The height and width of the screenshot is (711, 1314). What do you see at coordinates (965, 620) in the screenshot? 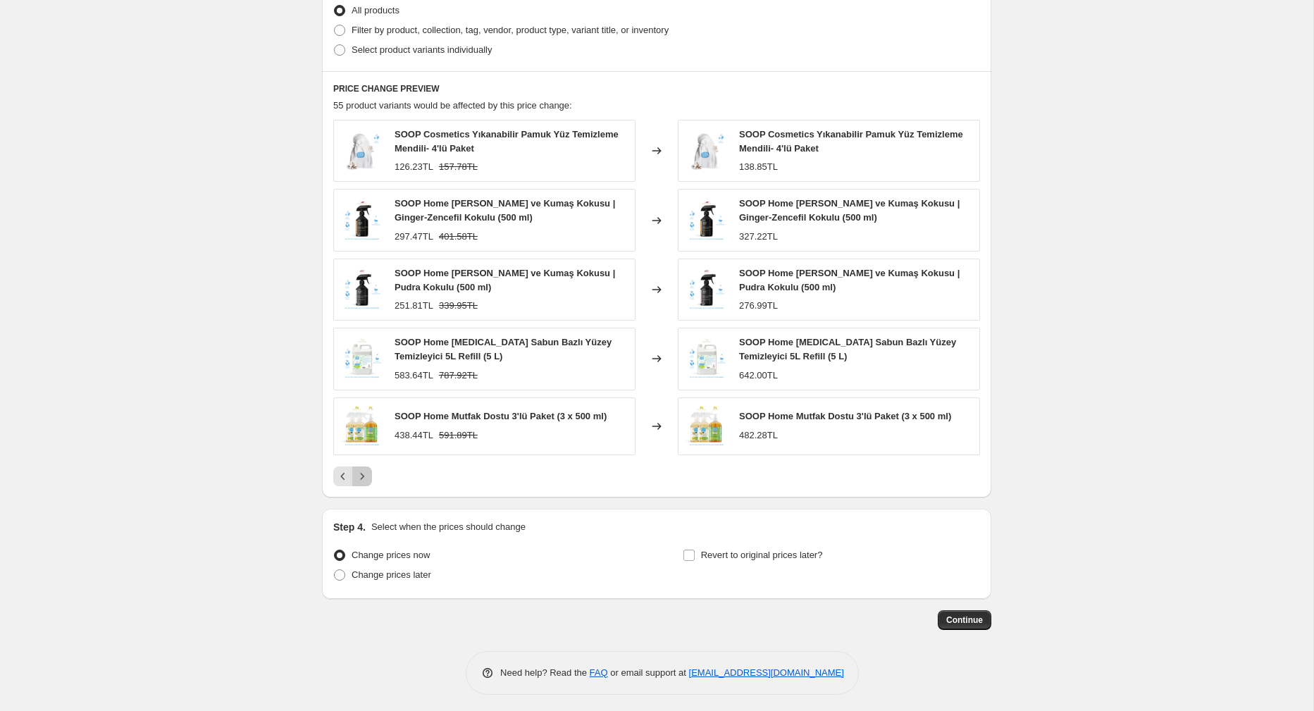
I see `span: Continue` at bounding box center [965, 620].